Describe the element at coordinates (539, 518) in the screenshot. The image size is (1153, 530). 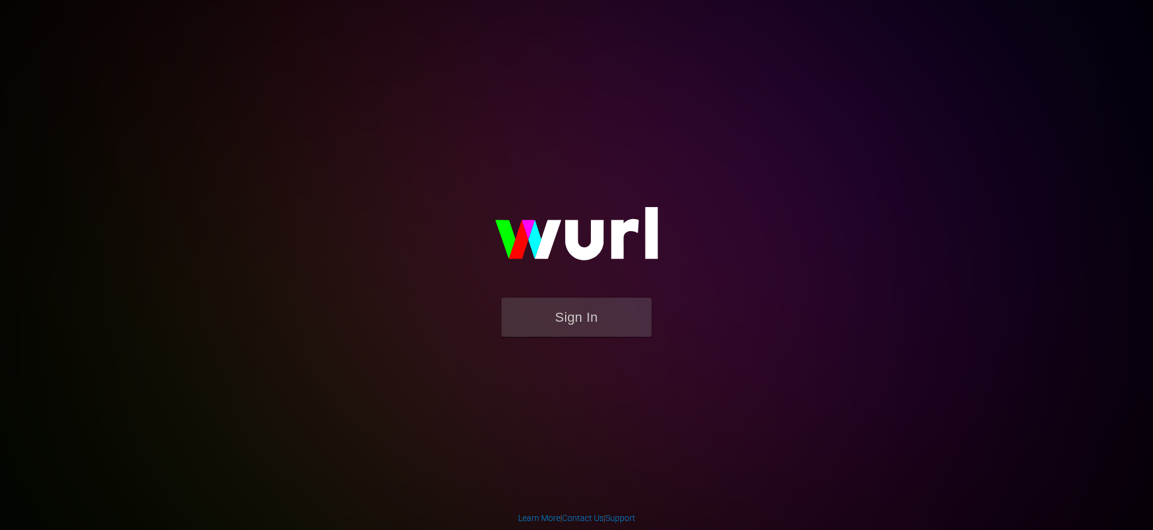
I see `a: Learn More` at that location.